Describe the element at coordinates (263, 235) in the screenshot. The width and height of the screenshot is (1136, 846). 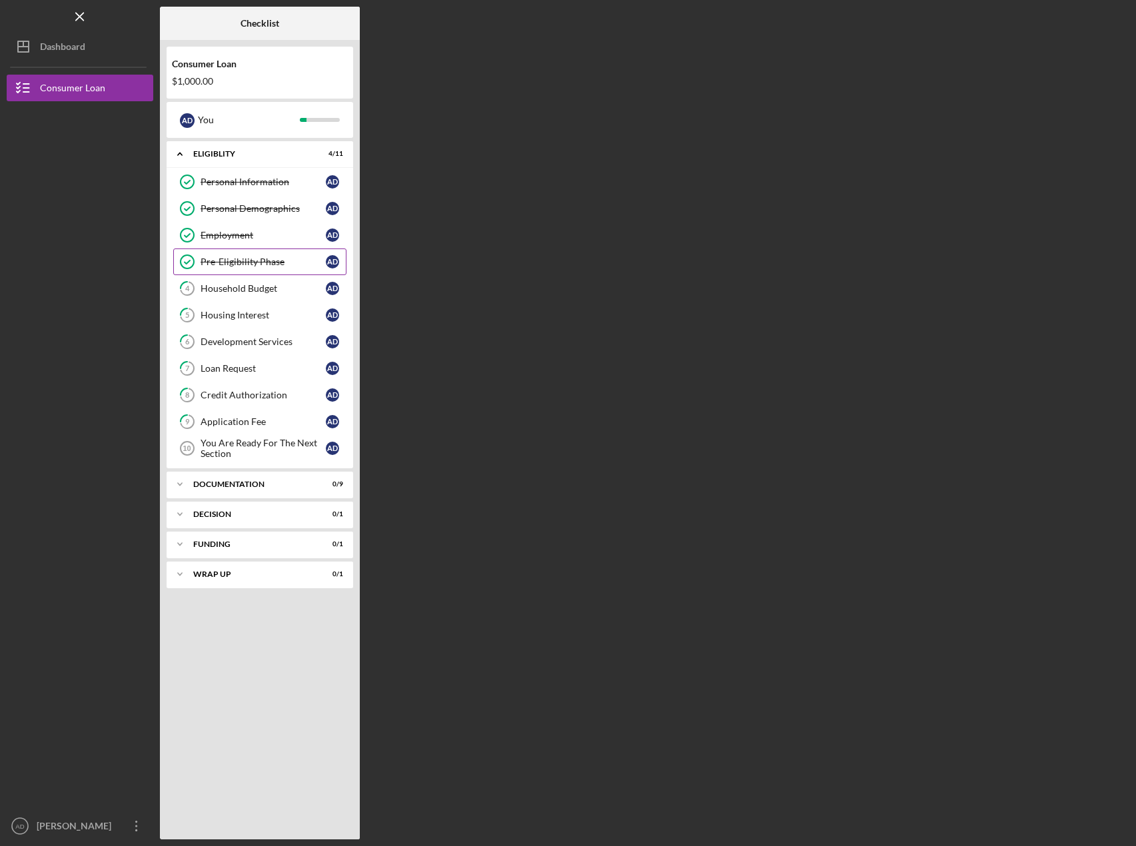
I see `div: Employment` at that location.